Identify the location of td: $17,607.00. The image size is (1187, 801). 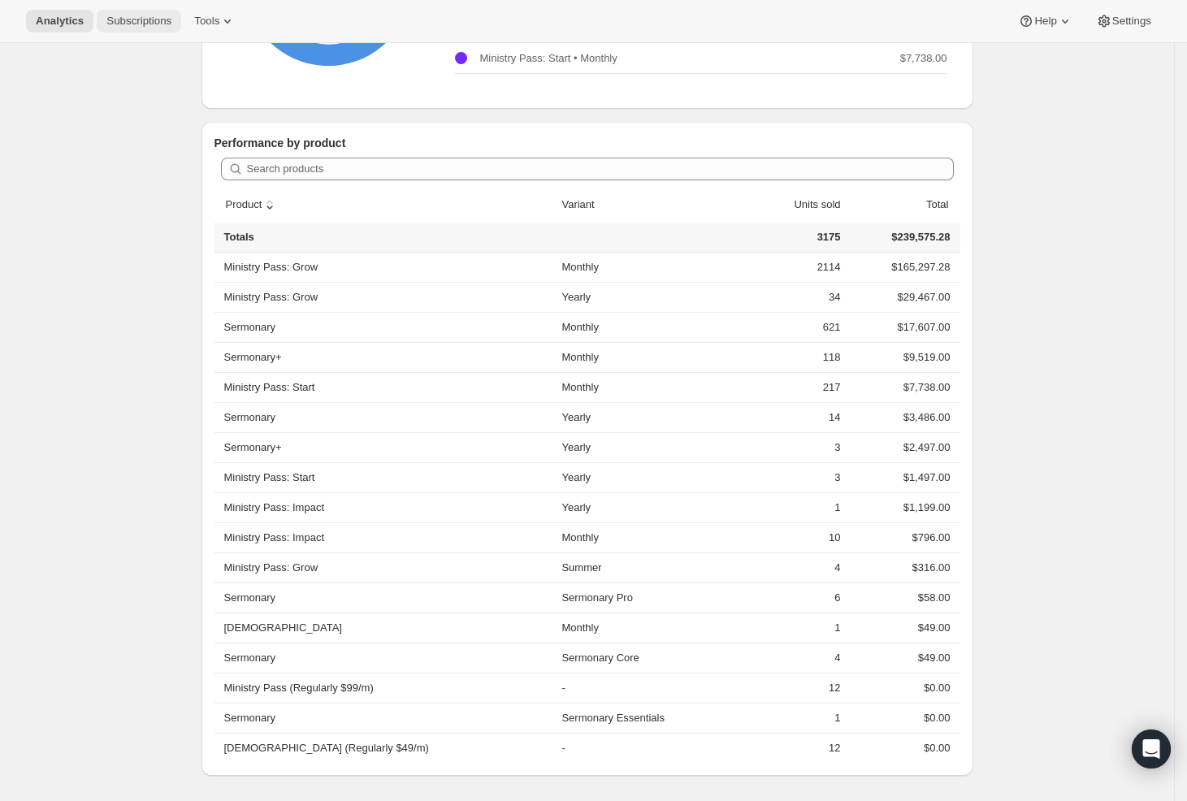
(903, 327).